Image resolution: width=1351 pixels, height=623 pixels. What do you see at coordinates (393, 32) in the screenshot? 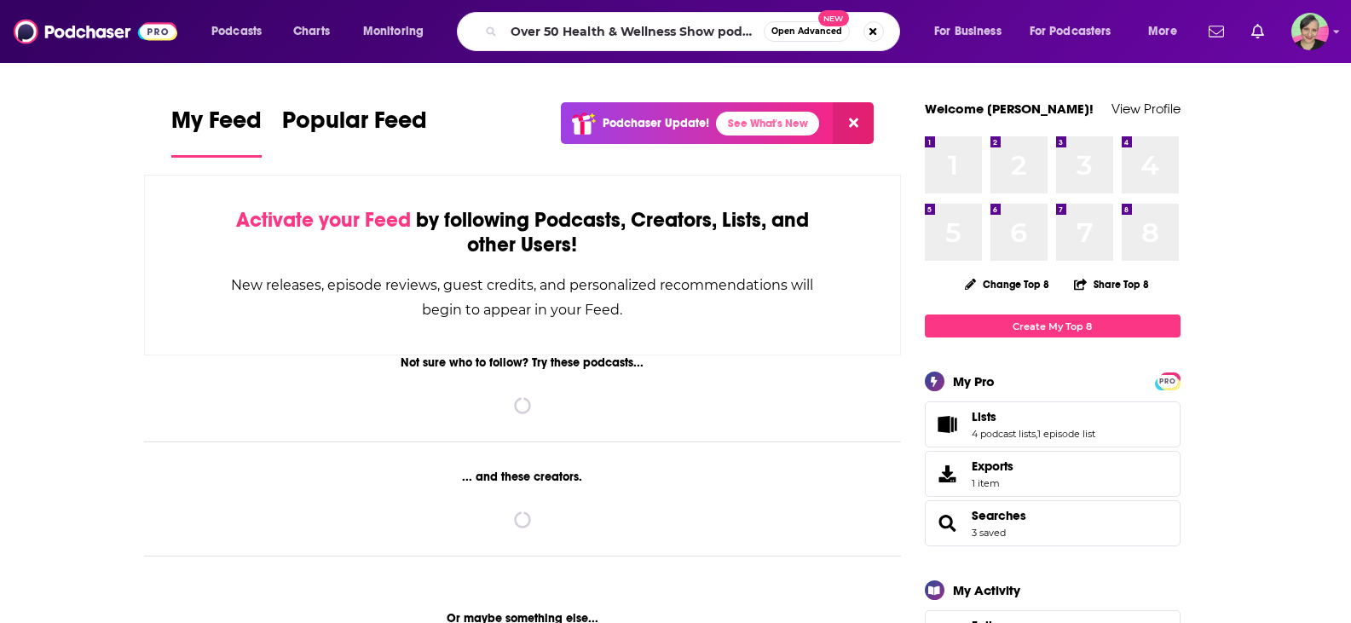
I see `span: Monitoring` at bounding box center [393, 32].